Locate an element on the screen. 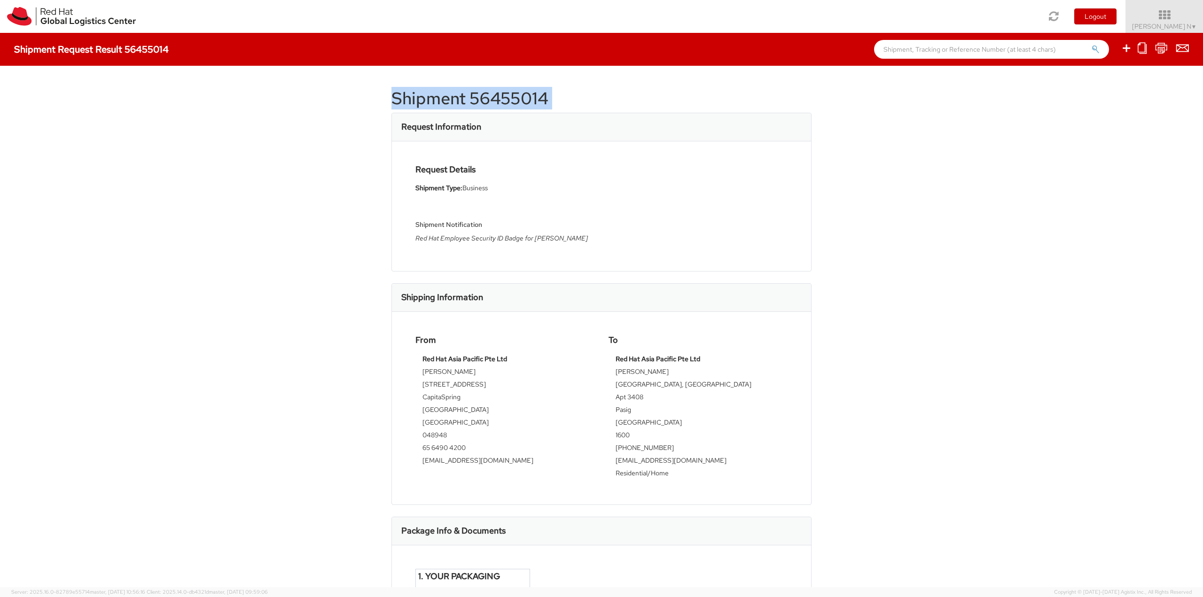 This screenshot has width=1203, height=597. td: CapitaSpring is located at coordinates (505, 398).